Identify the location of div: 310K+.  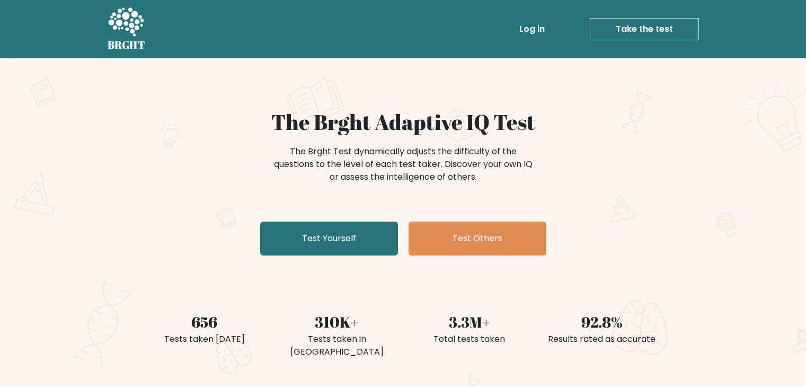
(337, 322).